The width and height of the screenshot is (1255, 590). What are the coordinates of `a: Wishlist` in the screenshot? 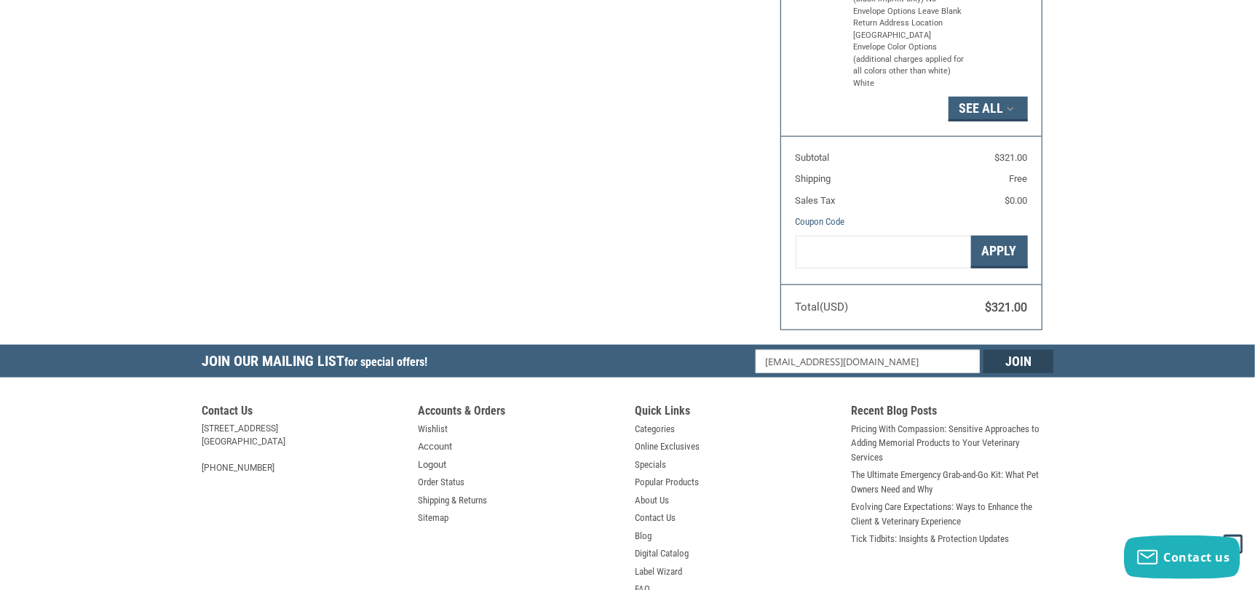 It's located at (432, 430).